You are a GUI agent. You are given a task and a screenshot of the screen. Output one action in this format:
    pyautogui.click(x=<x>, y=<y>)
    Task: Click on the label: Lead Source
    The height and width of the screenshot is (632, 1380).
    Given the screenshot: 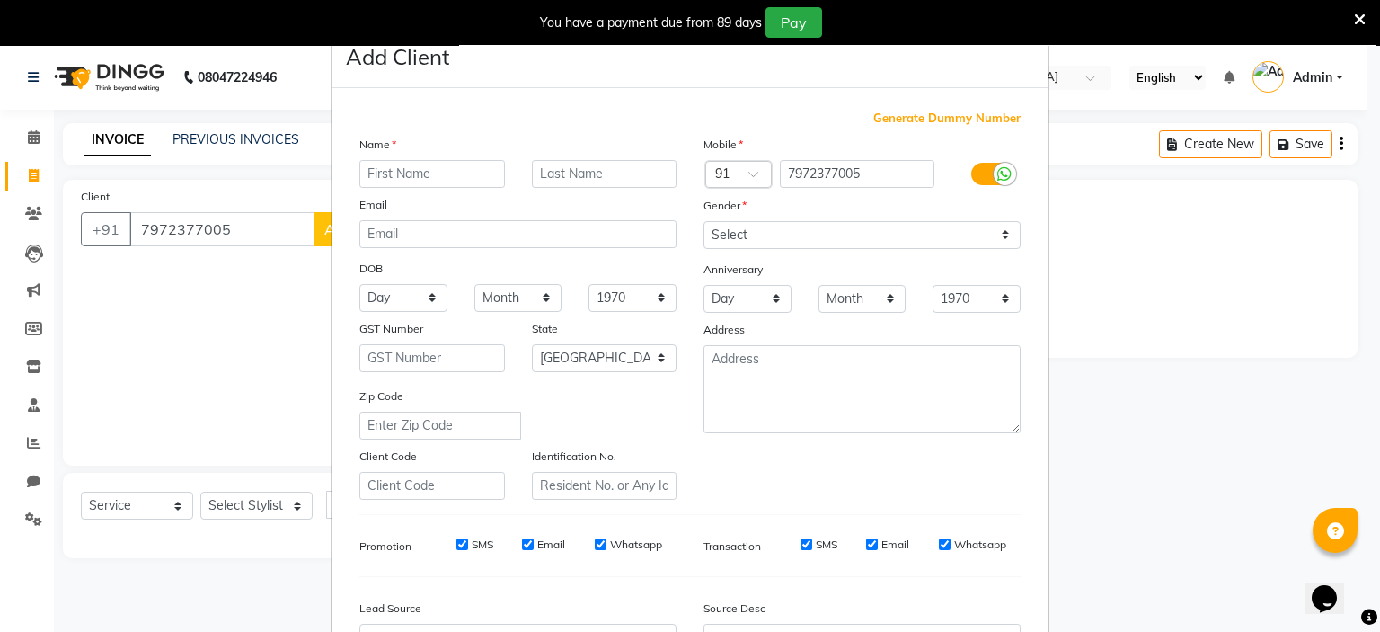 What is the action you would take?
    pyautogui.click(x=390, y=608)
    